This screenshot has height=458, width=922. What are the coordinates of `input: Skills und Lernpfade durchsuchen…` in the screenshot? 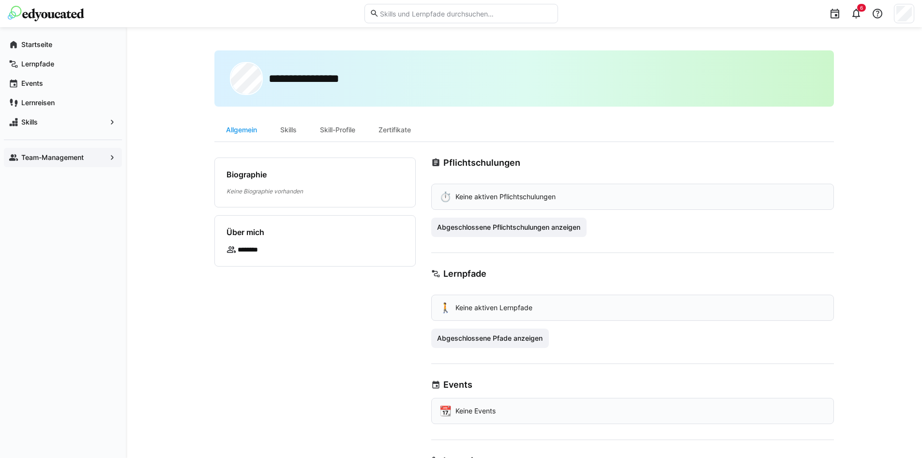 It's located at (466, 14).